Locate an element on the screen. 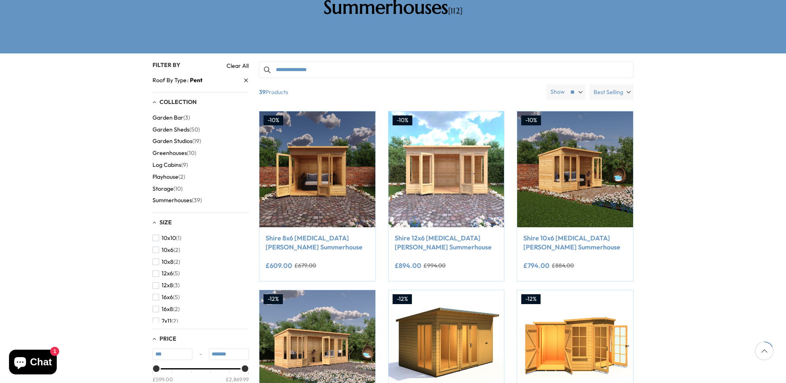 This screenshot has height=383, width=786. span: Summerhouses is located at coordinates (172, 200).